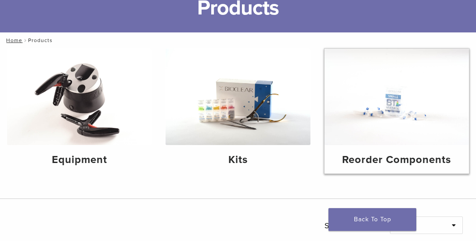  I want to click on a: Reorder Components, so click(396, 111).